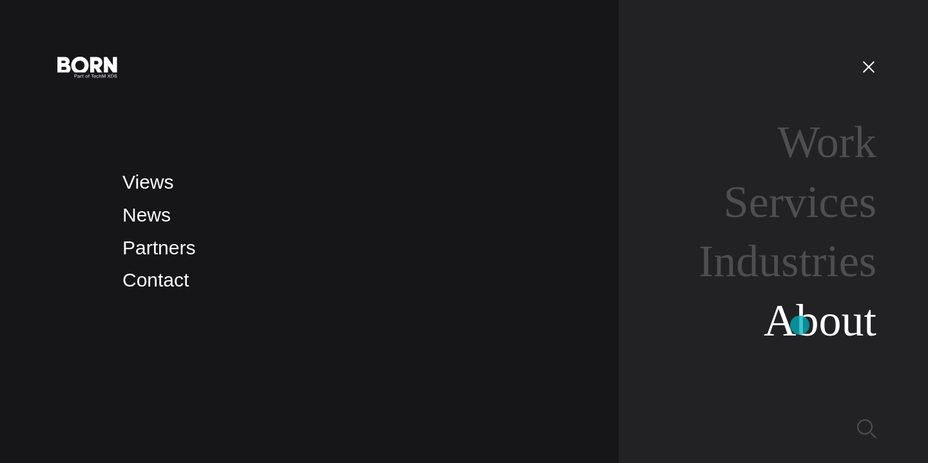  I want to click on a: About, so click(819, 320).